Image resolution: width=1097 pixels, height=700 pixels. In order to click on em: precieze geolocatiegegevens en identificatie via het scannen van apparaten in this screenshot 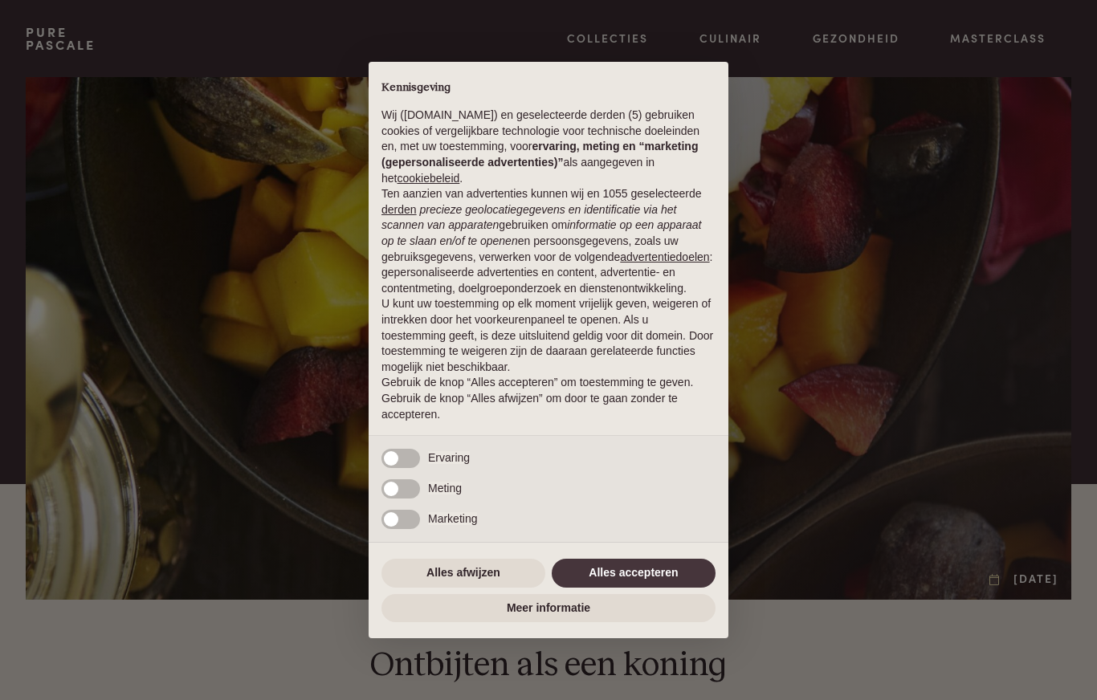, I will do `click(528, 218)`.